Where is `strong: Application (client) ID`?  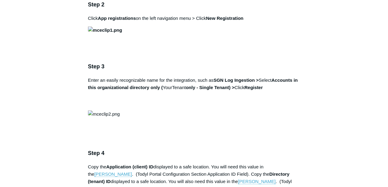
strong: Application (client) ID is located at coordinates (130, 167).